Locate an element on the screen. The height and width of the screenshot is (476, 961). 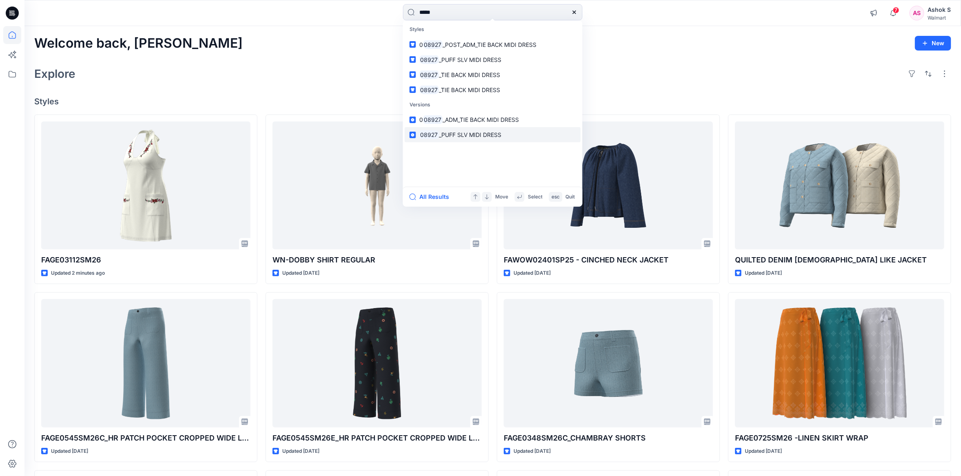
p: Quit is located at coordinates (570, 197).